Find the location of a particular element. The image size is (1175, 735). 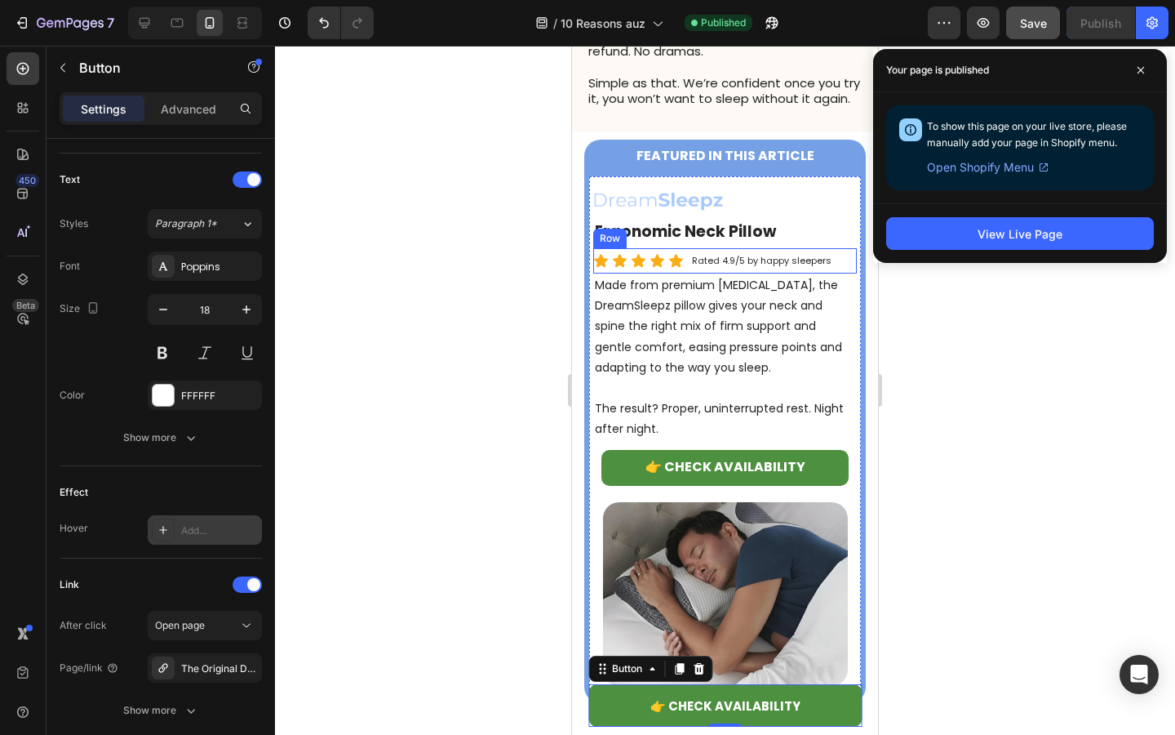

div: Beta is located at coordinates (25, 305).